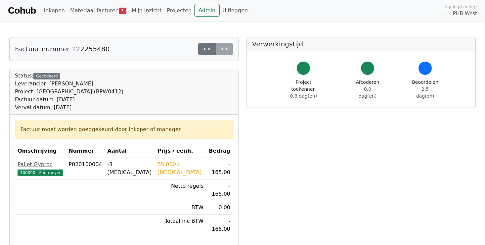  I want to click on div: Project toekennen, so click(304, 89).